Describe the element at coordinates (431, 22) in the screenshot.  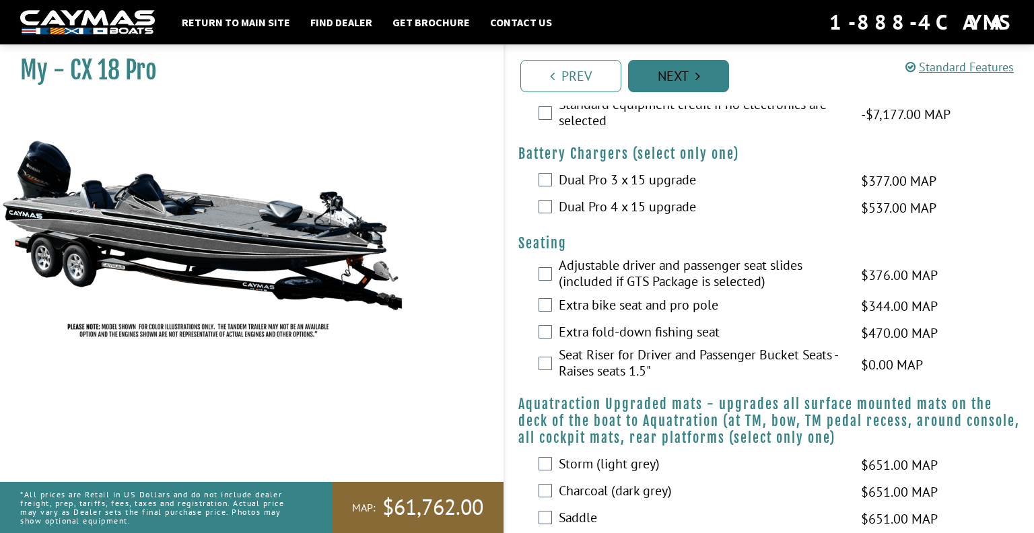
I see `a: Get Brochure` at that location.